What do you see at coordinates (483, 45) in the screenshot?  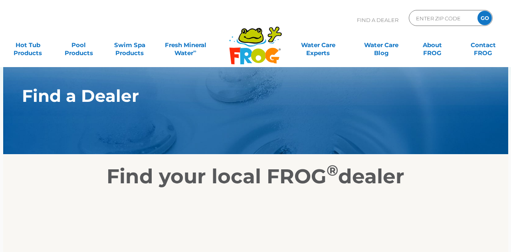 I see `a: ContactFROG` at bounding box center [483, 45].